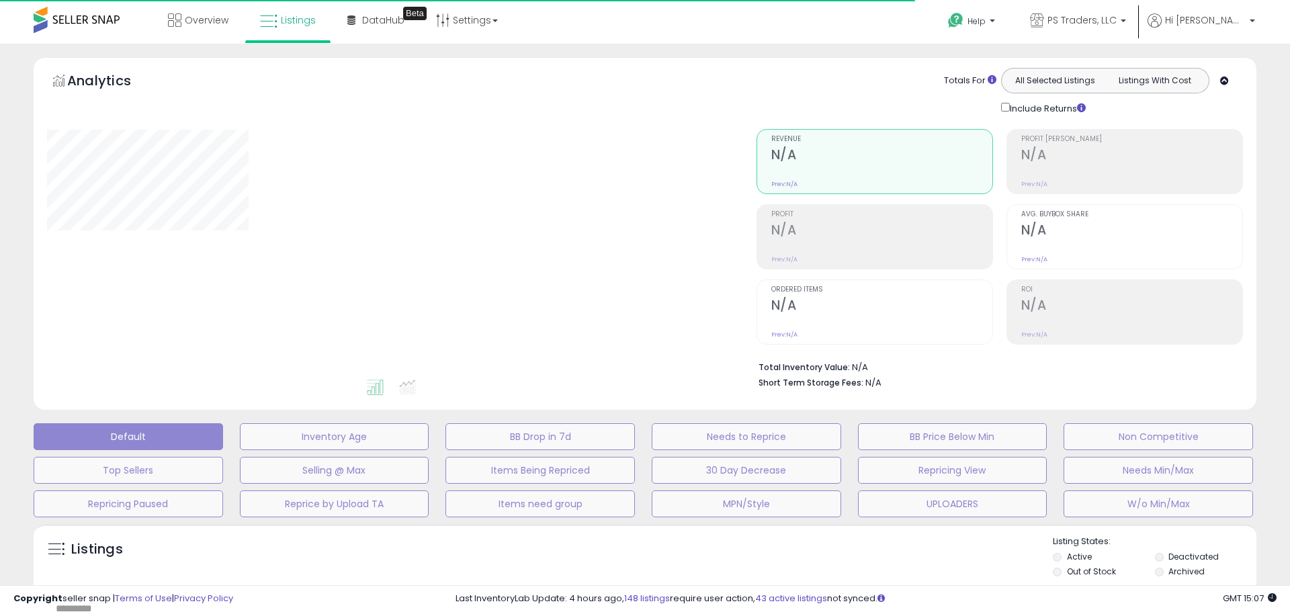 This screenshot has width=1290, height=612. Describe the element at coordinates (804, 367) in the screenshot. I see `b: Total Inventory Value:` at that location.